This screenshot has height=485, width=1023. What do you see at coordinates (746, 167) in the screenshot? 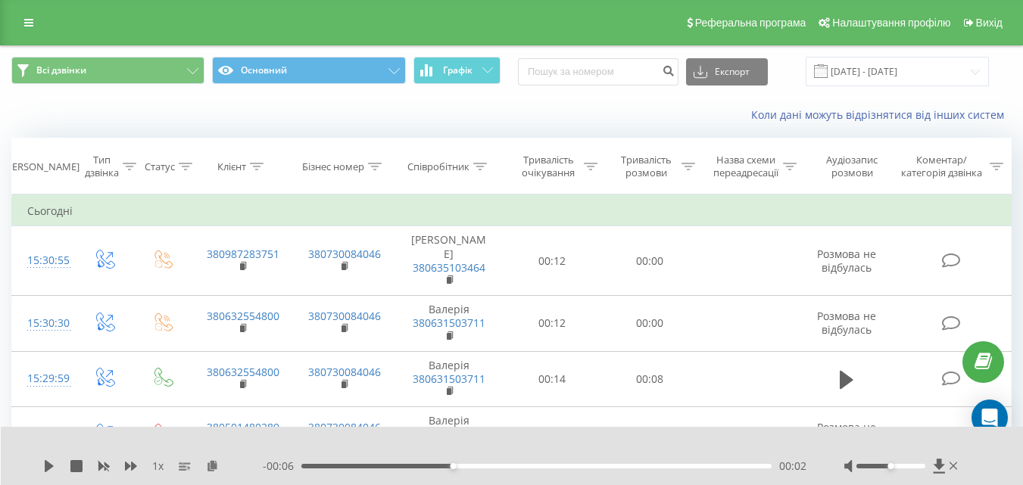
I see `div: Назва схеми переадресації` at bounding box center [746, 167].